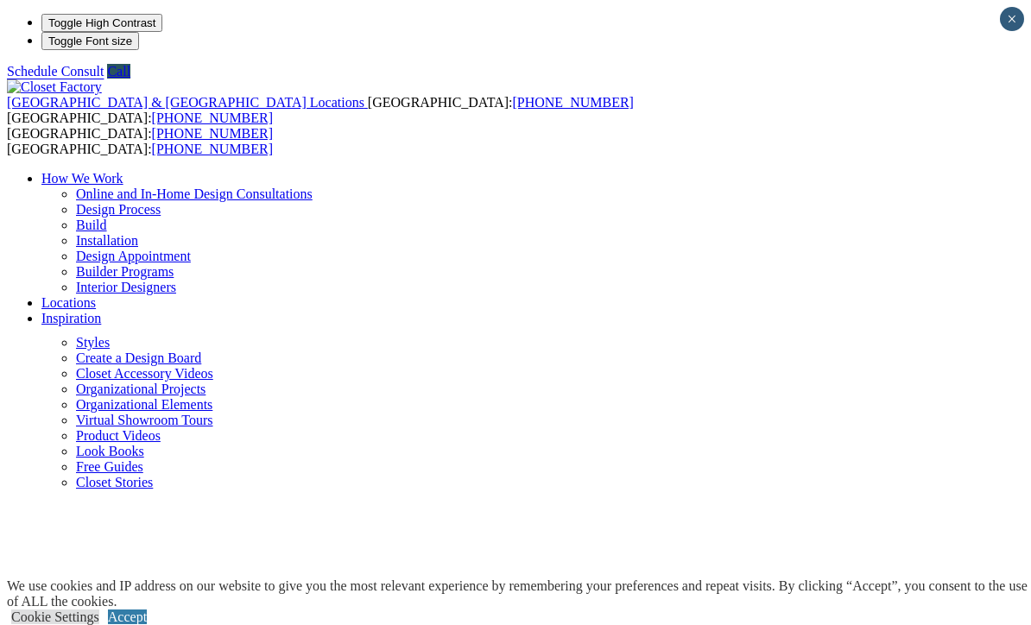 The width and height of the screenshot is (1031, 625). I want to click on a: Accept, so click(127, 617).